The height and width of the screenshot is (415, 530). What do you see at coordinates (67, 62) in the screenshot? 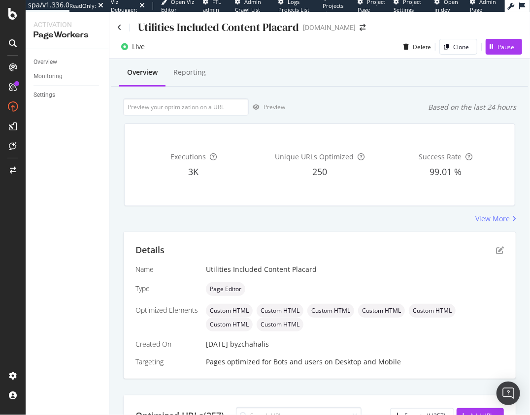
I see `a: Overview` at bounding box center [67, 62].